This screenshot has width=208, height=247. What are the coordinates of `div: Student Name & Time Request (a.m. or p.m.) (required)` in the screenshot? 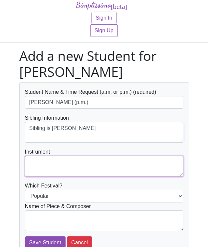 It's located at (104, 98).